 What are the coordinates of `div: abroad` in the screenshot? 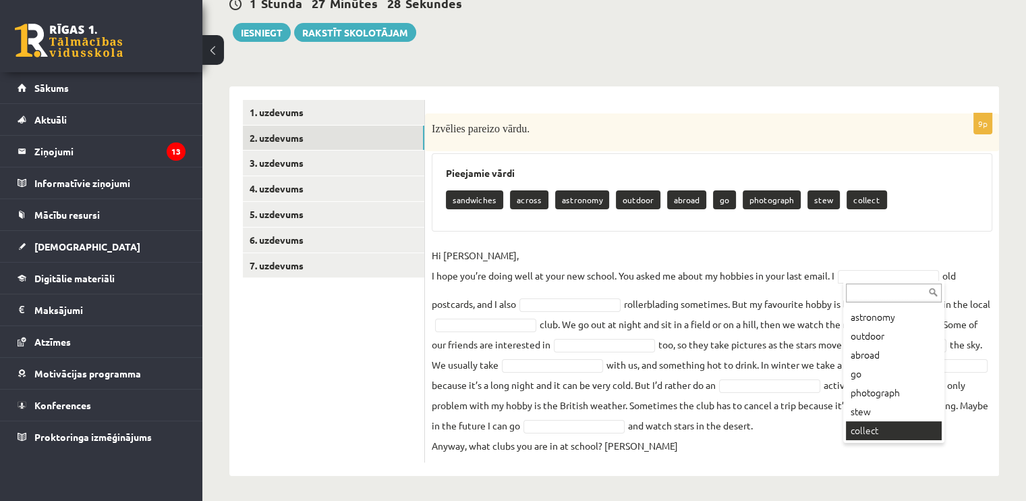 It's located at (894, 355).